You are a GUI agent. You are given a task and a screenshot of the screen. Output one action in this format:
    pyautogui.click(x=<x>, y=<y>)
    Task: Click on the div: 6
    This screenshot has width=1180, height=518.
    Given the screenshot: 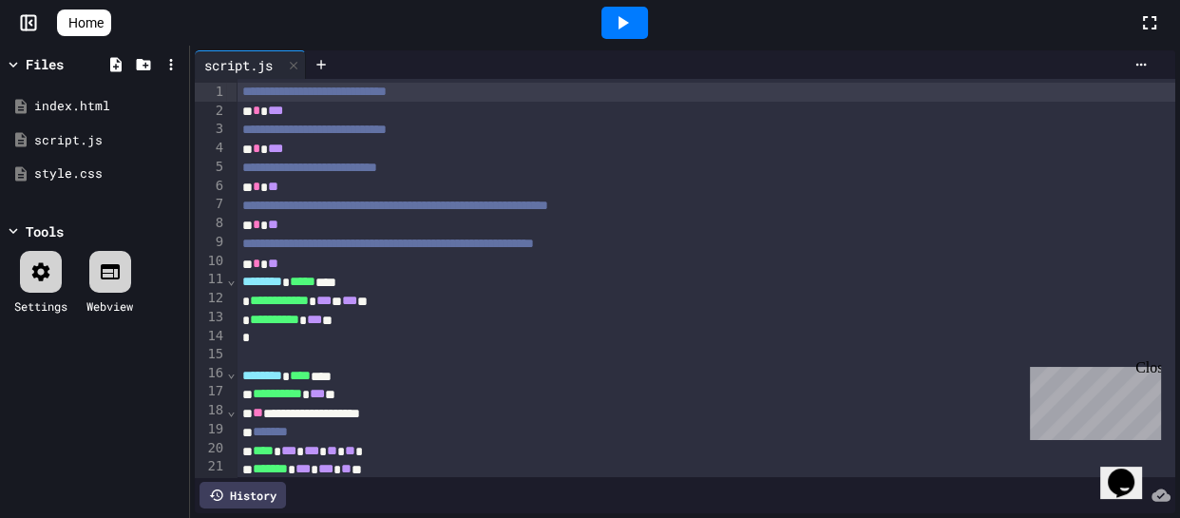 What is the action you would take?
    pyautogui.click(x=210, y=186)
    